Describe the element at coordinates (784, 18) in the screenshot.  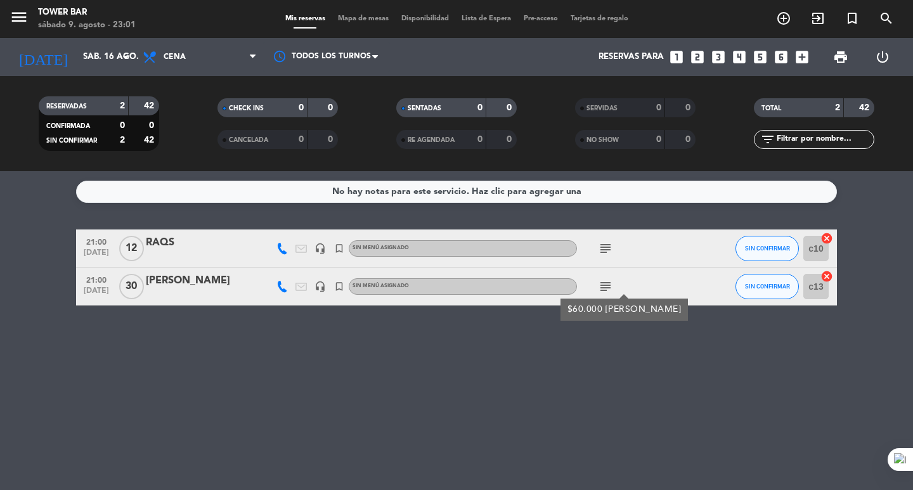
I see `i: add_circle_outline` at that location.